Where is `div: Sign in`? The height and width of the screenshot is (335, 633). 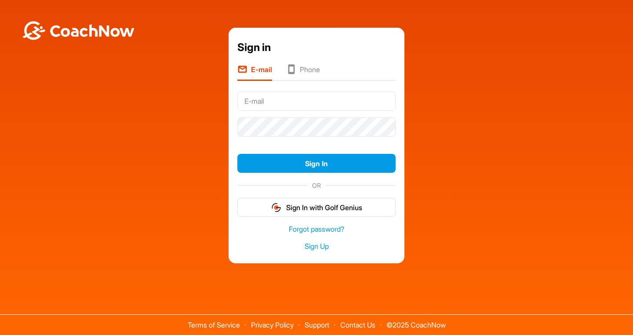
div: Sign in is located at coordinates (317, 47).